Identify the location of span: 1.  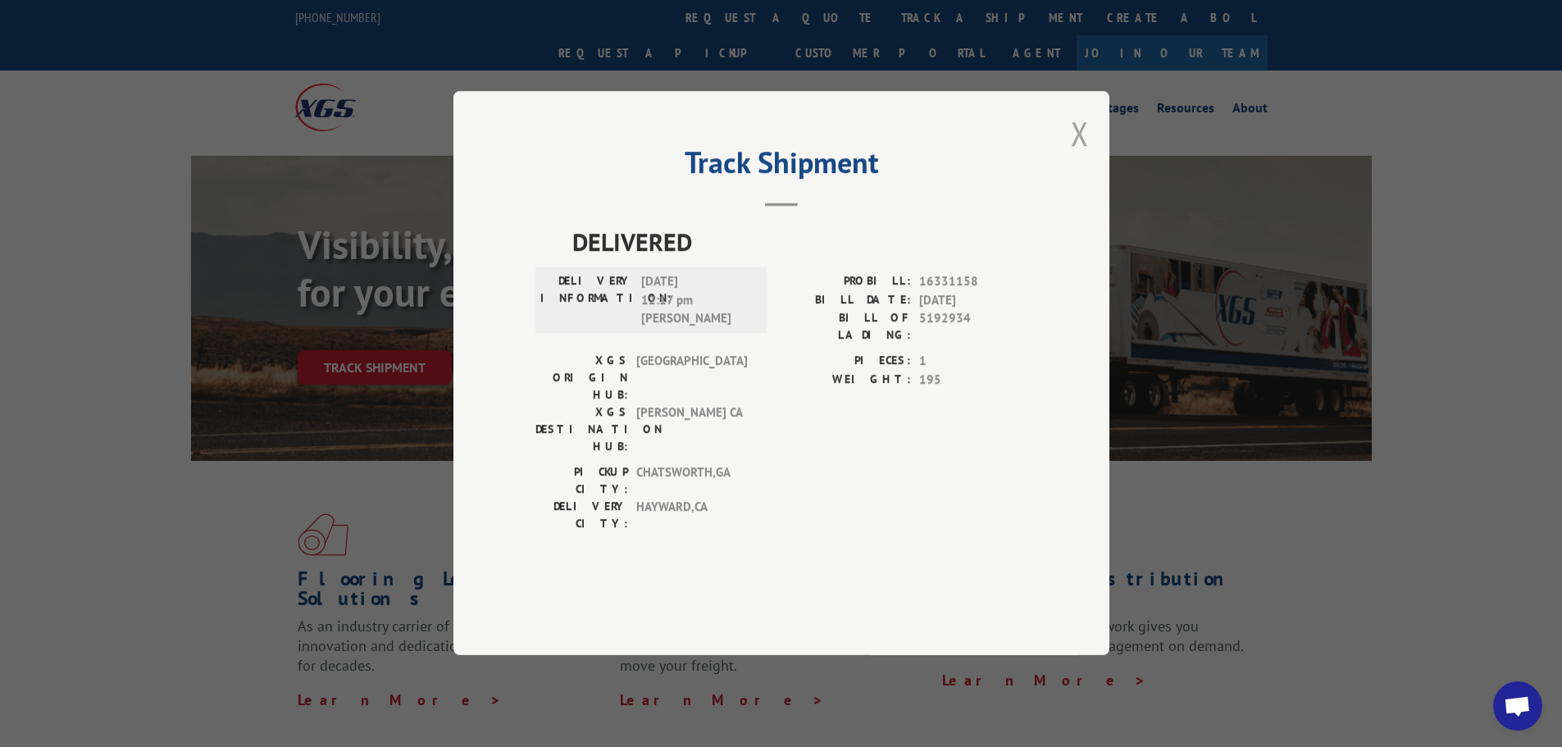
(973, 361).